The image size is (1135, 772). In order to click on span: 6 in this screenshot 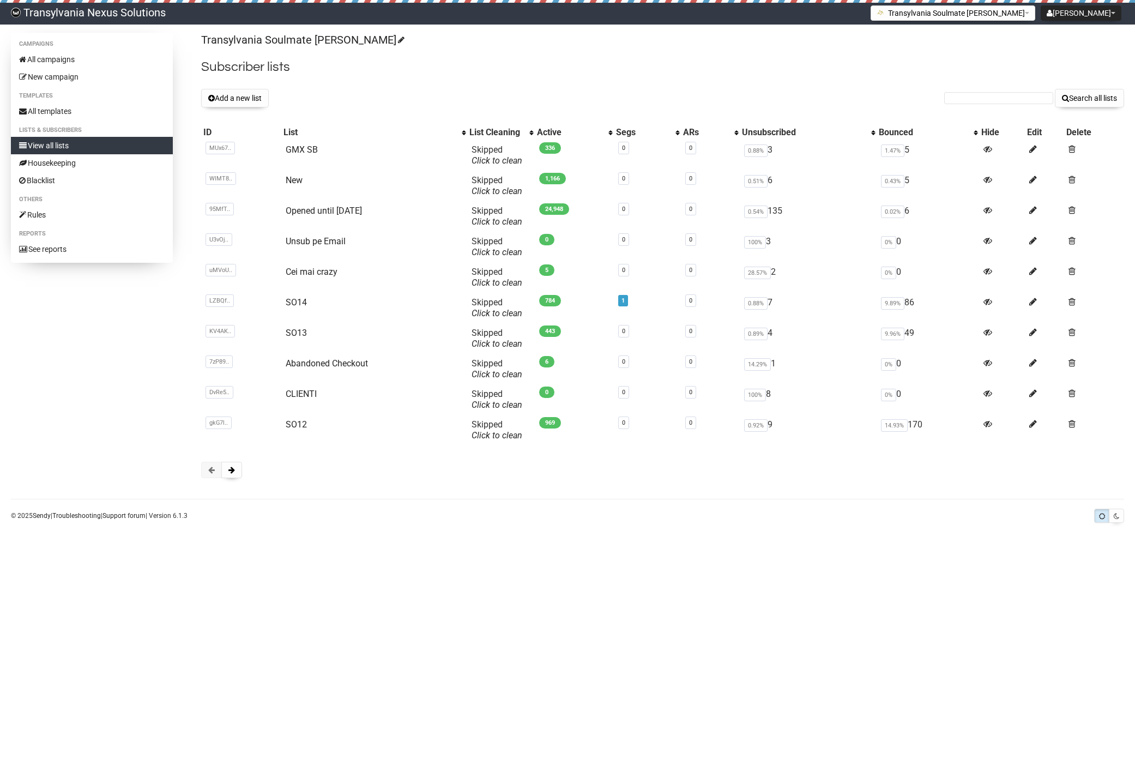, I will do `click(547, 361)`.